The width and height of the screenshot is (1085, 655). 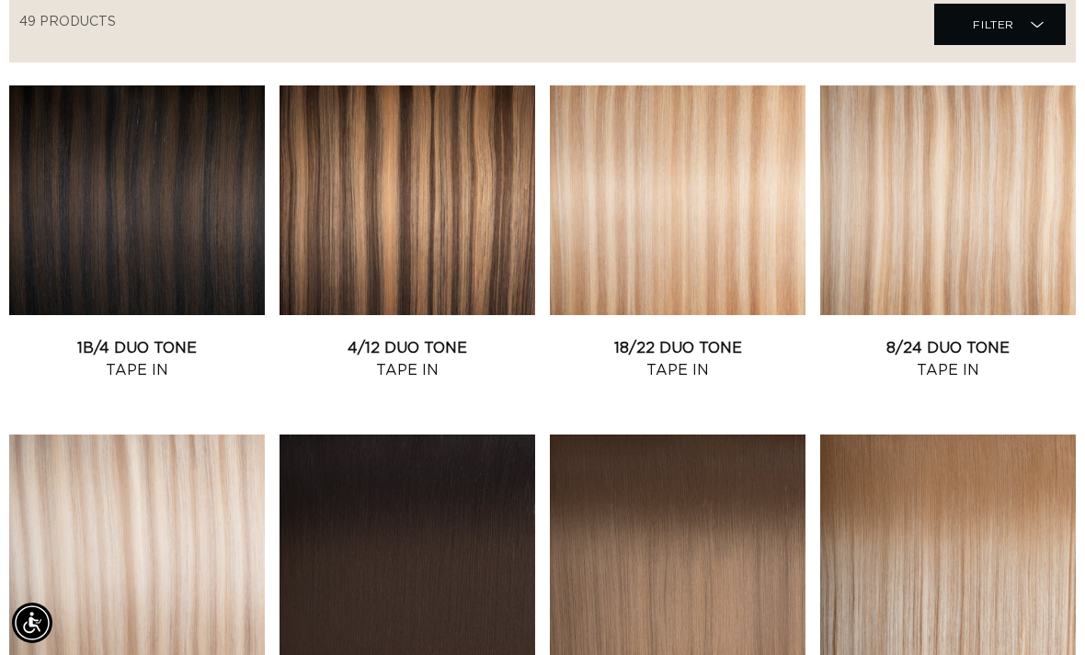 What do you see at coordinates (67, 22) in the screenshot?
I see `span: 49 products` at bounding box center [67, 22].